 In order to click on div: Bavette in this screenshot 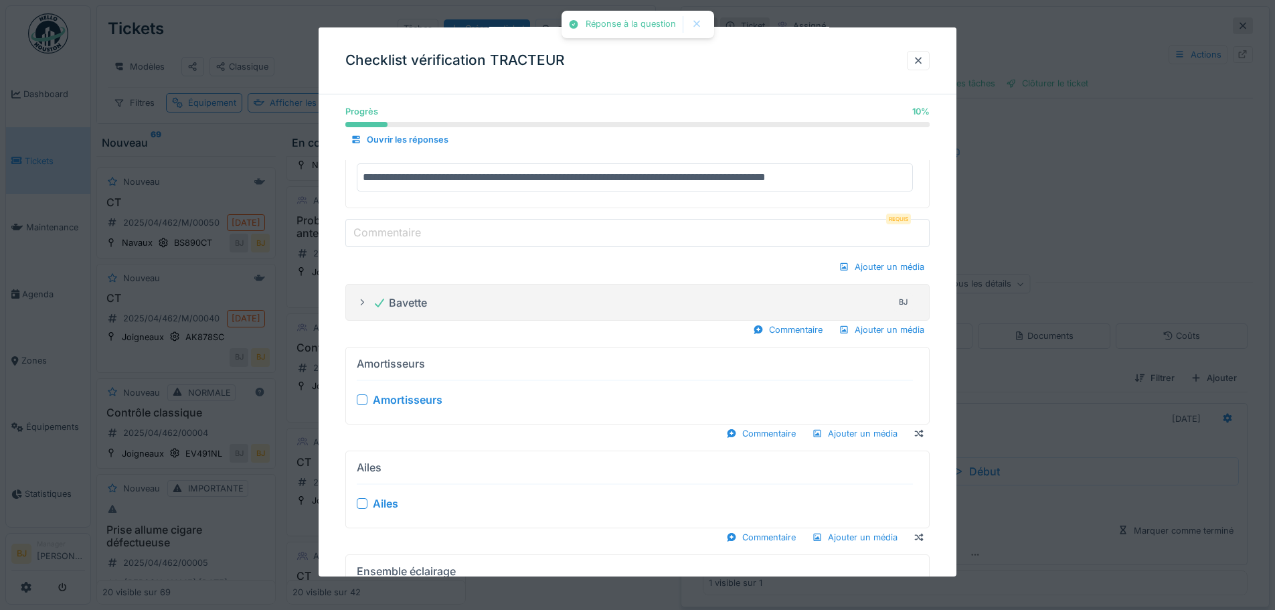, I will do `click(400, 303)`.